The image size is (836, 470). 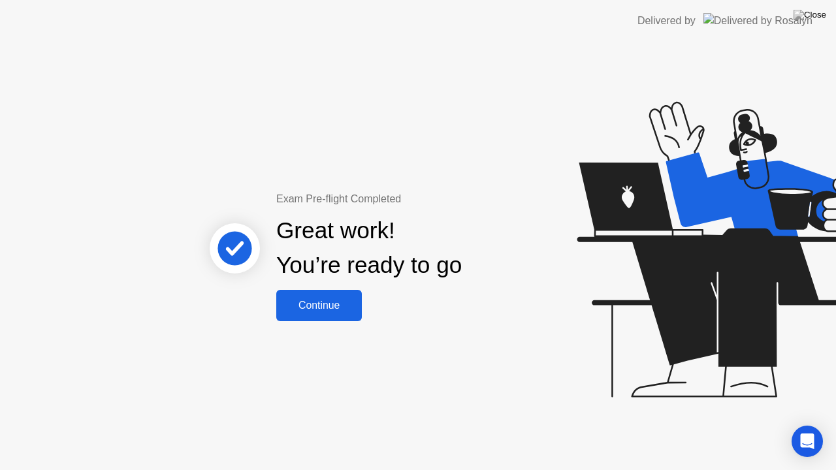 I want to click on img: Delivered by Rosalyn, so click(x=758, y=20).